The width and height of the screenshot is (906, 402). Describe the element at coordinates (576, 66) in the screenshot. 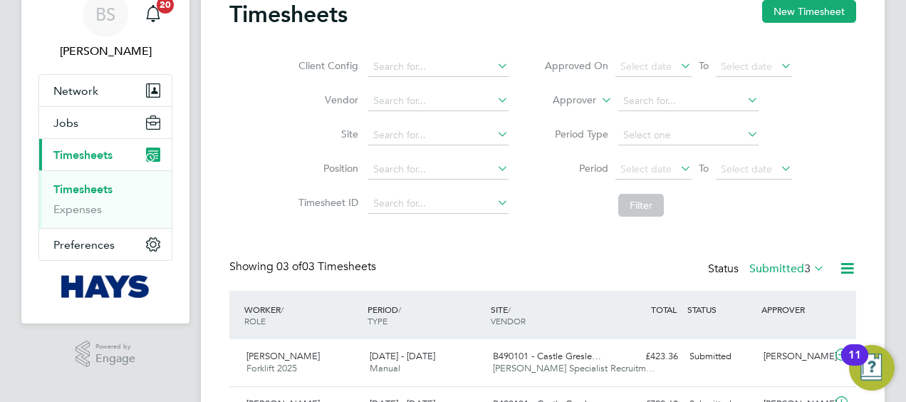

I see `label: Approved On` at that location.